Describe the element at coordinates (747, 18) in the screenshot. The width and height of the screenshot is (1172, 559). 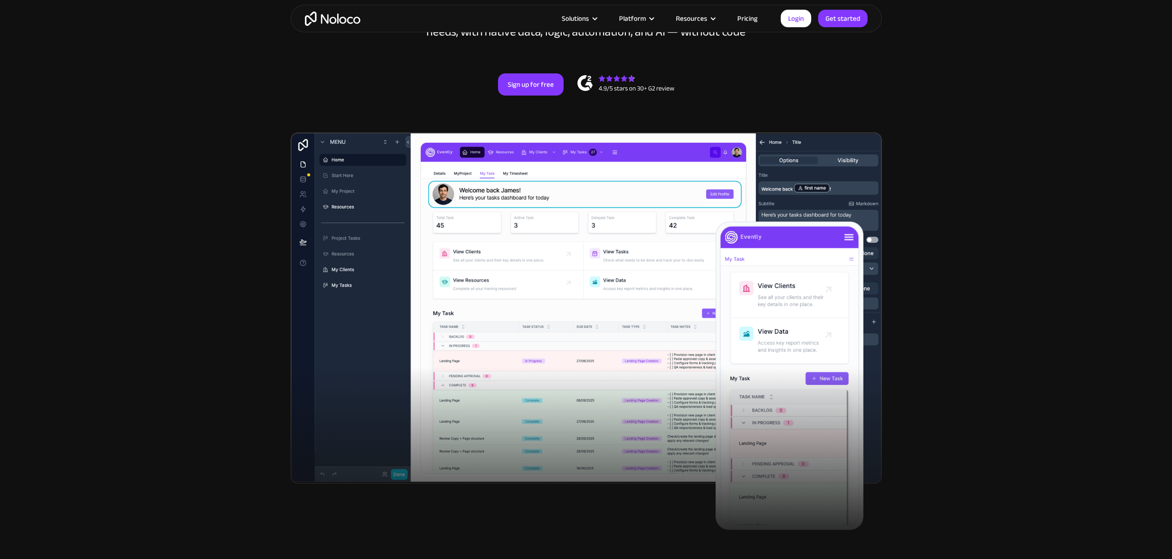
I see `a: Pricing` at that location.